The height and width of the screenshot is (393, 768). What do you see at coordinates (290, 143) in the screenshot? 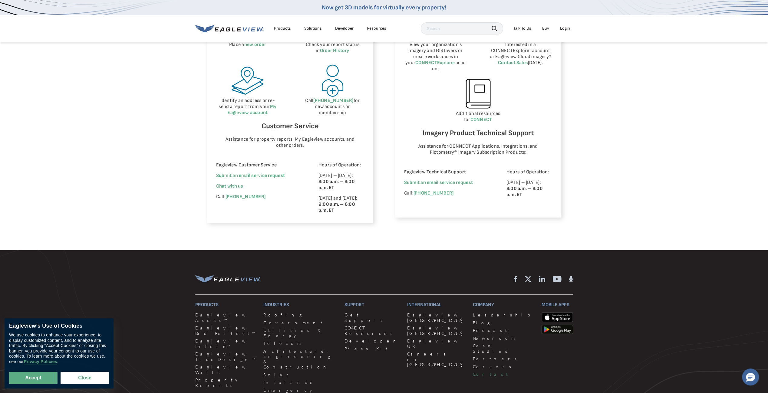
I see `p: Assistance for property reports, My Eagleview accounts, and other orders.` at bounding box center [290, 143].